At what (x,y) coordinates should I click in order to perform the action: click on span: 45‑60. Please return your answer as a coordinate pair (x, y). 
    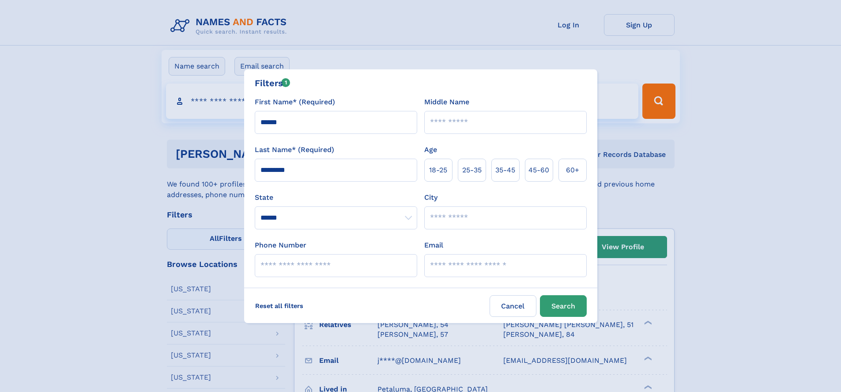
    Looking at the image, I should click on (539, 170).